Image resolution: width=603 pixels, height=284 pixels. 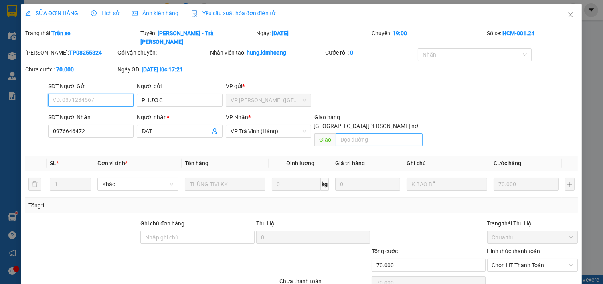 I want to click on div: Cước rồi :, so click(x=371, y=53).